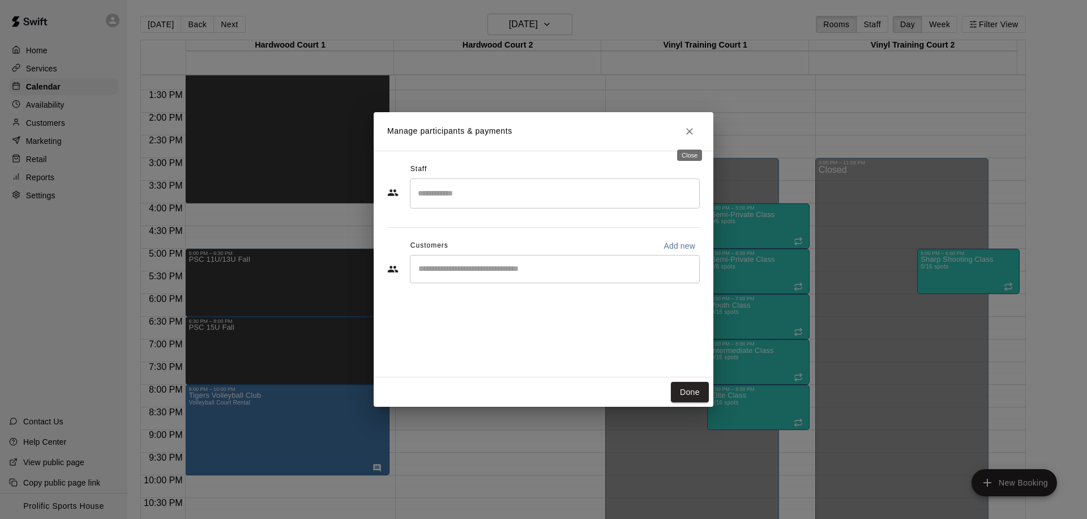  What do you see at coordinates (418, 169) in the screenshot?
I see `span: Staff` at bounding box center [418, 169].